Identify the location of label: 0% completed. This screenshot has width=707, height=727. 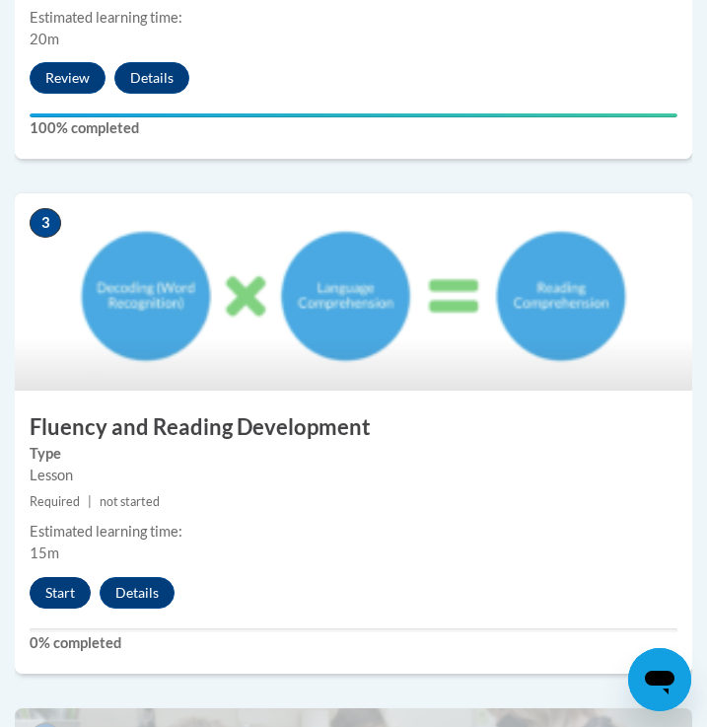
(353, 643).